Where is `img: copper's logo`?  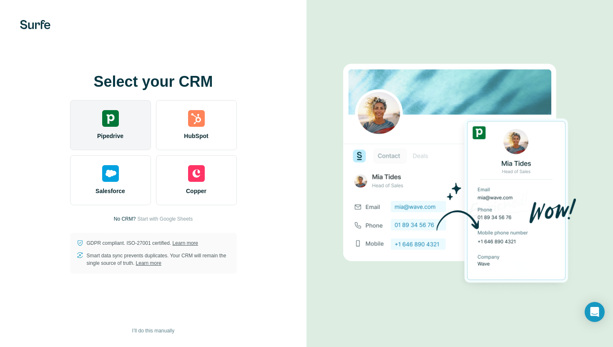 img: copper's logo is located at coordinates (197, 174).